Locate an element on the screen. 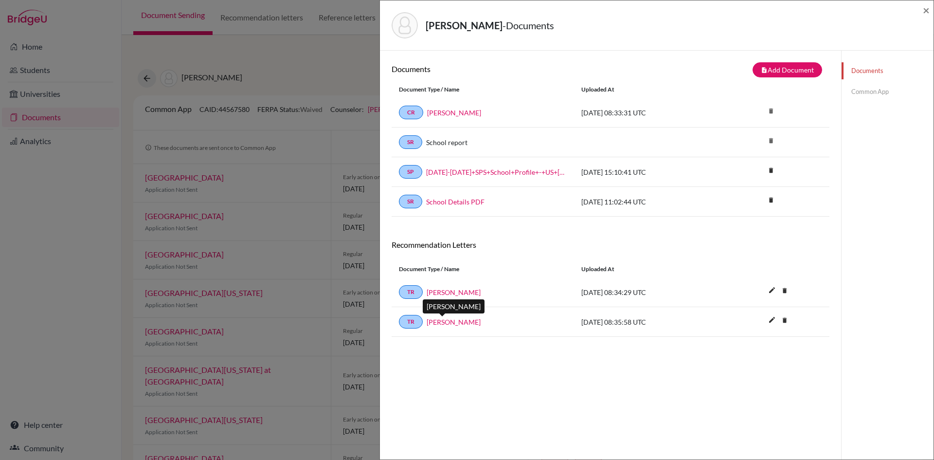 The height and width of the screenshot is (460, 934). button: note_addAdd Document is located at coordinates (787, 70).